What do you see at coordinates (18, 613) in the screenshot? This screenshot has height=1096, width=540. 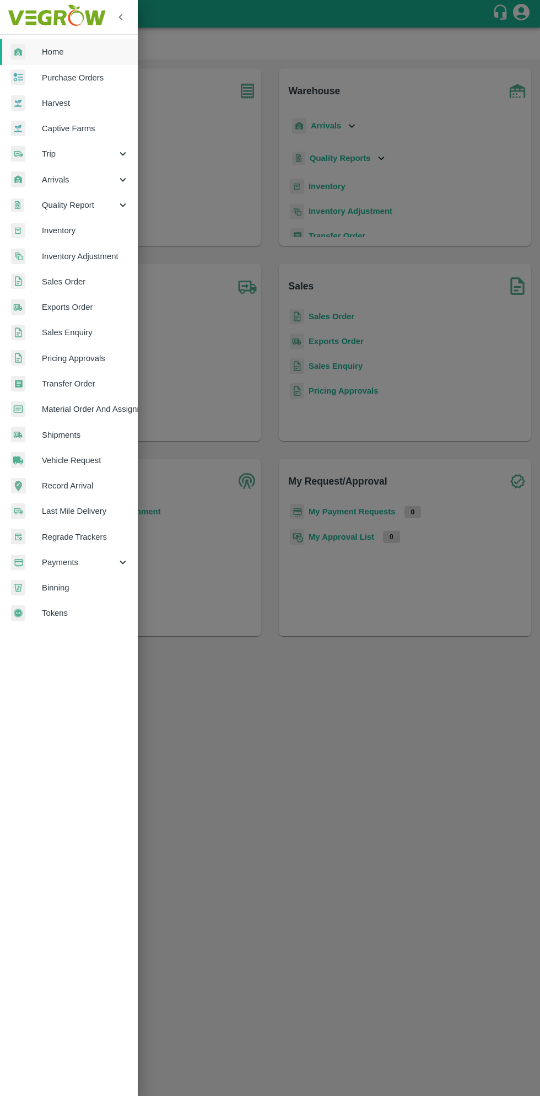 I see `img: tokens` at bounding box center [18, 613].